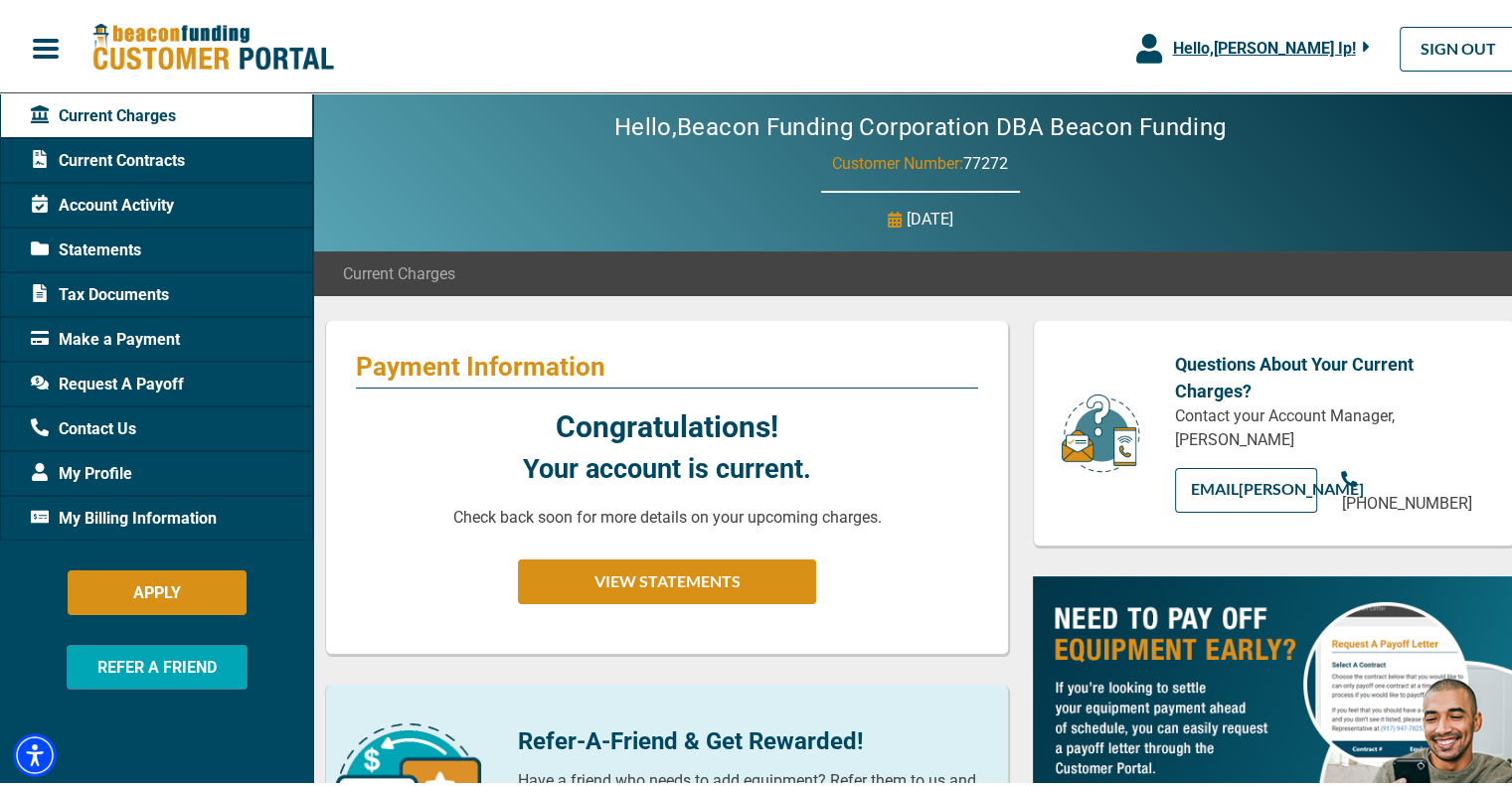  I want to click on p: Refer-A-Friend & Get Rewarded!, so click(748, 737).